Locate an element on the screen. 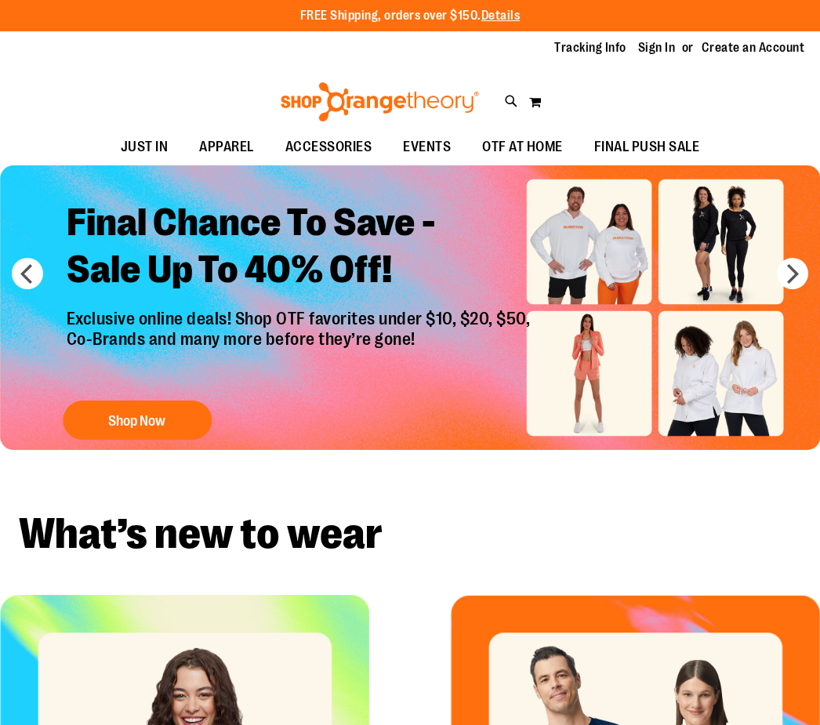  img: Shop Orangetheory is located at coordinates (379, 102).